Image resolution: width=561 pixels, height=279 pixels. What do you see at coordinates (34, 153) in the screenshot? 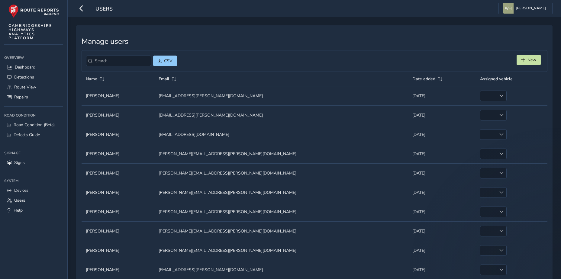
I see `div: Signage` at bounding box center [34, 153].